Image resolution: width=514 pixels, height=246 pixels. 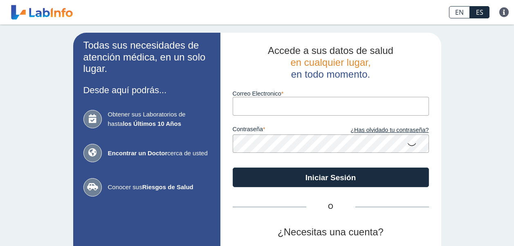 I want to click on b: los Últimos 10 Años, so click(x=152, y=123).